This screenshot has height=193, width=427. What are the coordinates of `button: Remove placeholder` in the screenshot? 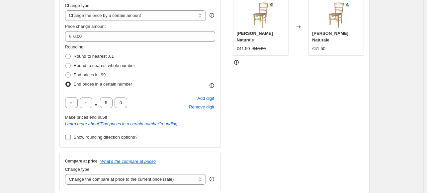 It's located at (201, 107).